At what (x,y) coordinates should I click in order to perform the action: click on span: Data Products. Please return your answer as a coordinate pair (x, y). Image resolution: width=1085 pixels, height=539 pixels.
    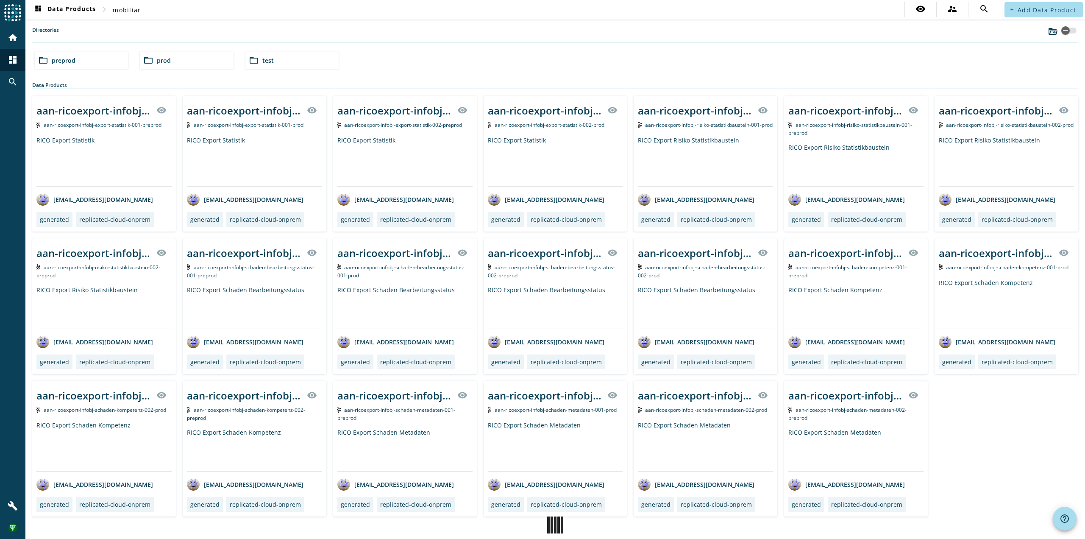
    Looking at the image, I should click on (64, 10).